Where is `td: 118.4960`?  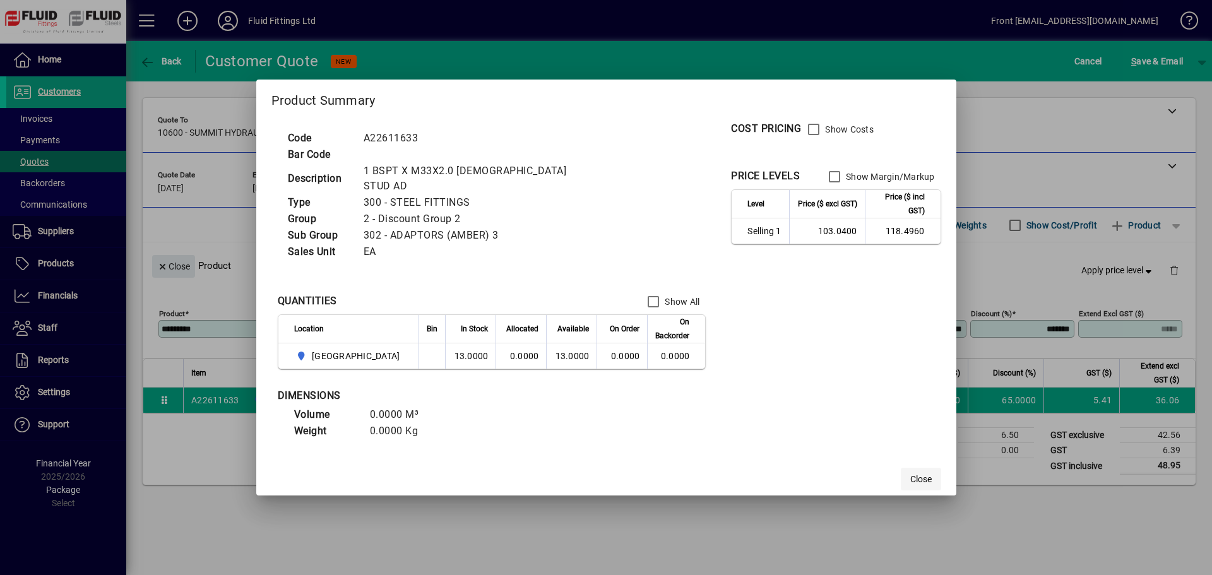 td: 118.4960 is located at coordinates (903, 231).